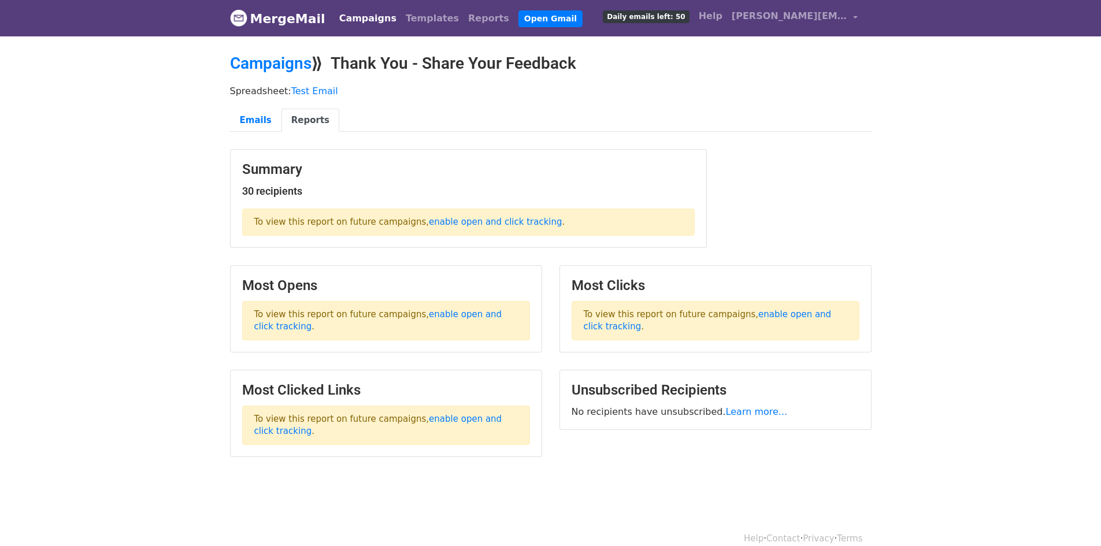 The height and width of the screenshot is (546, 1101). What do you see at coordinates (783, 538) in the screenshot?
I see `a: Contact` at bounding box center [783, 538].